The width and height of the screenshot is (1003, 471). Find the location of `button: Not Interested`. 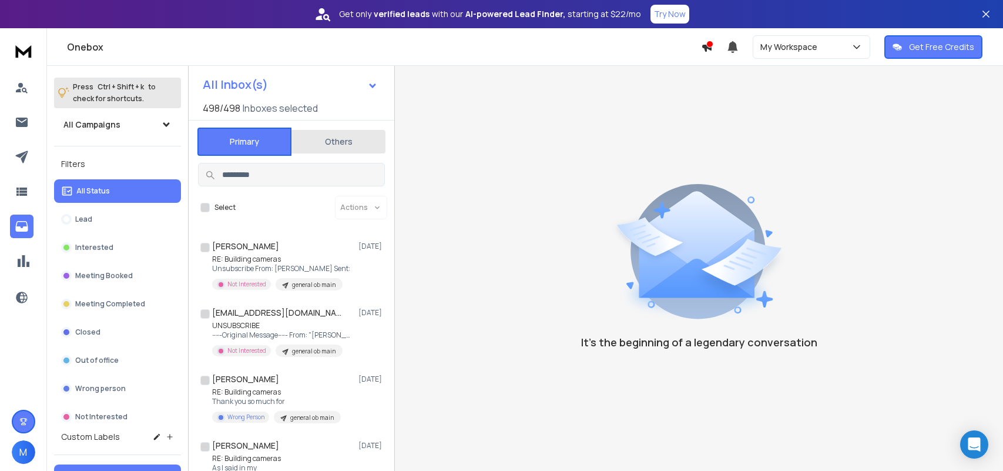

button: Not Interested is located at coordinates (118, 417).